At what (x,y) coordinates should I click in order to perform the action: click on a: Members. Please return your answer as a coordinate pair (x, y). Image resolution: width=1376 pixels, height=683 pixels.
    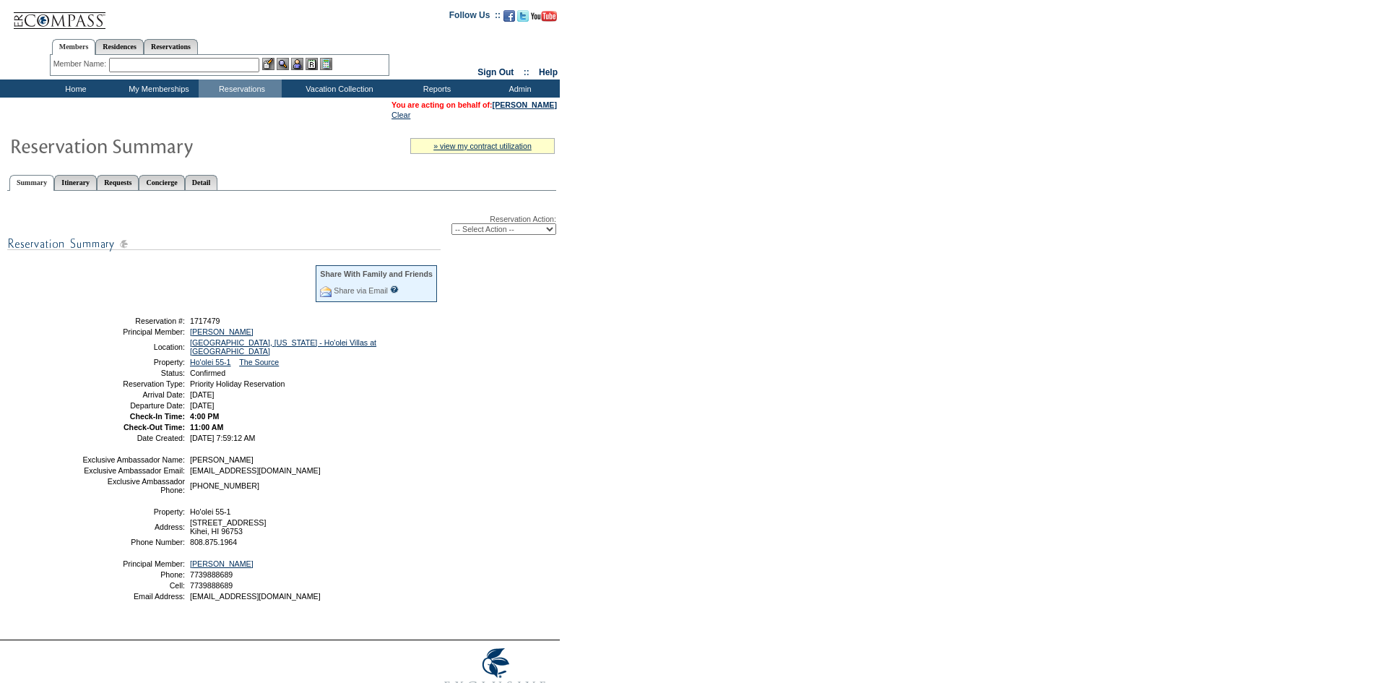
    Looking at the image, I should click on (74, 47).